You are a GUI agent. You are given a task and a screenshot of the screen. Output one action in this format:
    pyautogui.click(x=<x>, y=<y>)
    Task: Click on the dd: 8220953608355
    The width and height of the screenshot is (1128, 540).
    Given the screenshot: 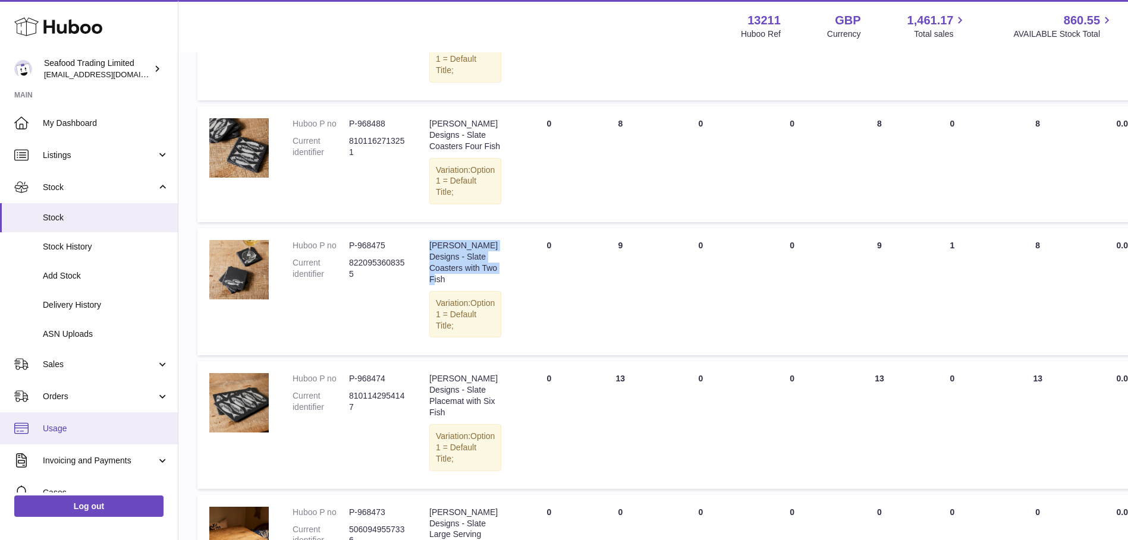 What is the action you would take?
    pyautogui.click(x=377, y=269)
    